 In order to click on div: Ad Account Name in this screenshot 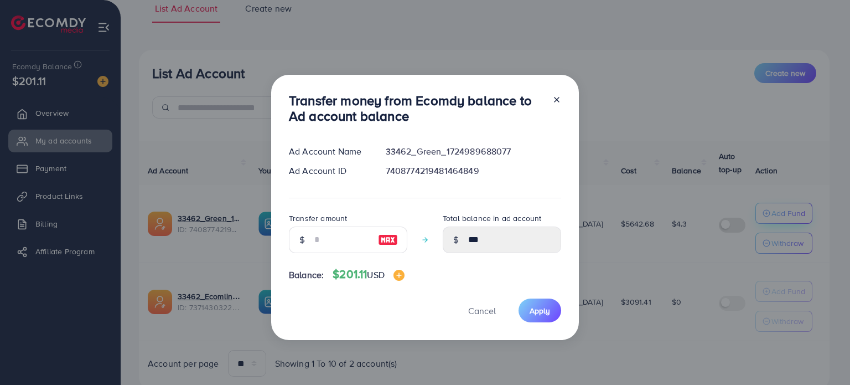, I will do `click(328, 151)`.